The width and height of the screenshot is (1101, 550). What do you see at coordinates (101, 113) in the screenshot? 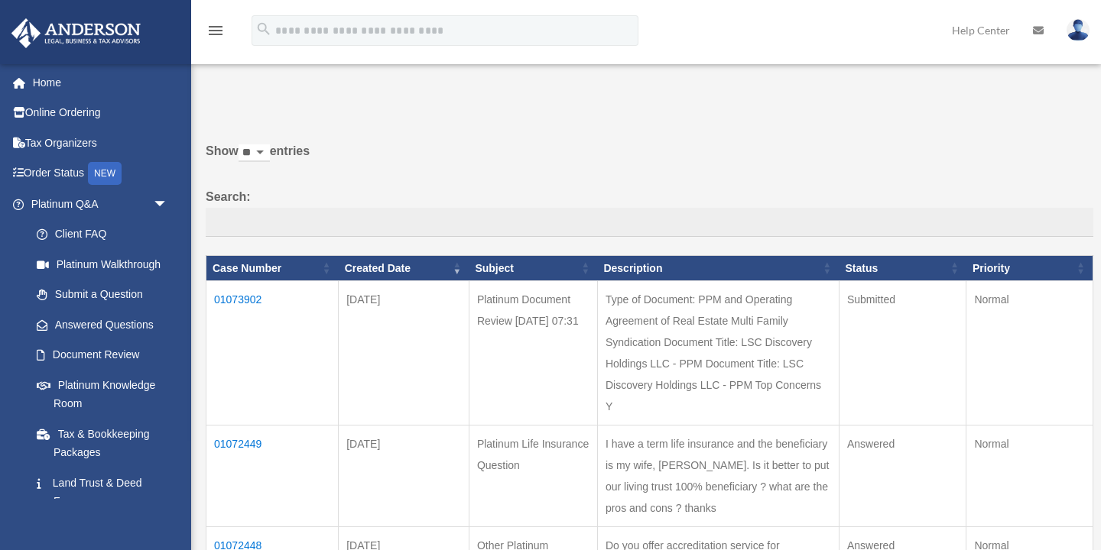
I see `a: Online Ordering` at bounding box center [101, 113].